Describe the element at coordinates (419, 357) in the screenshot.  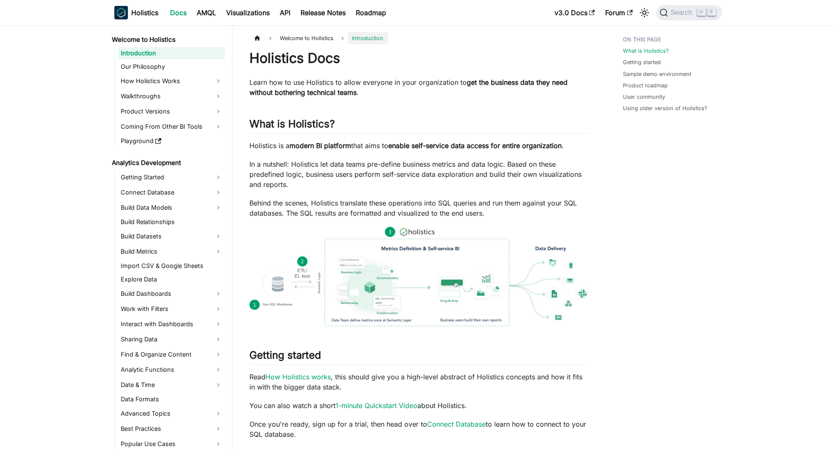
I see `h2: Getting started` at that location.